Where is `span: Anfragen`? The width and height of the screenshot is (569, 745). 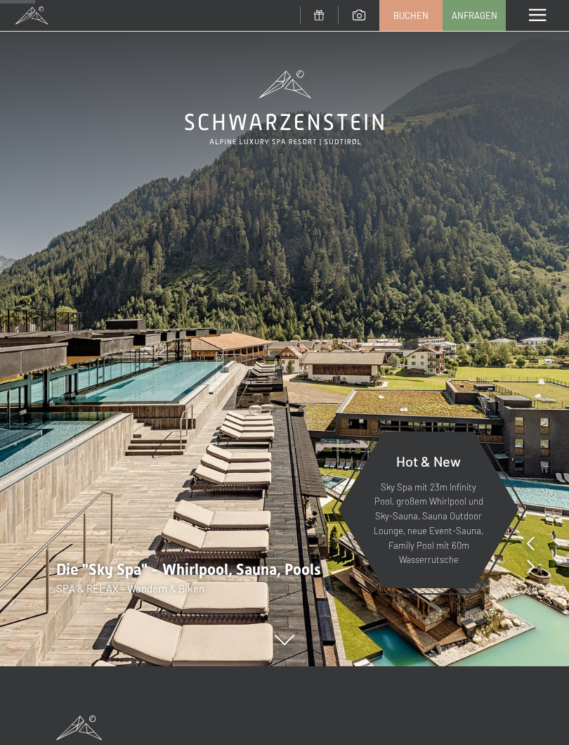 span: Anfragen is located at coordinates (474, 15).